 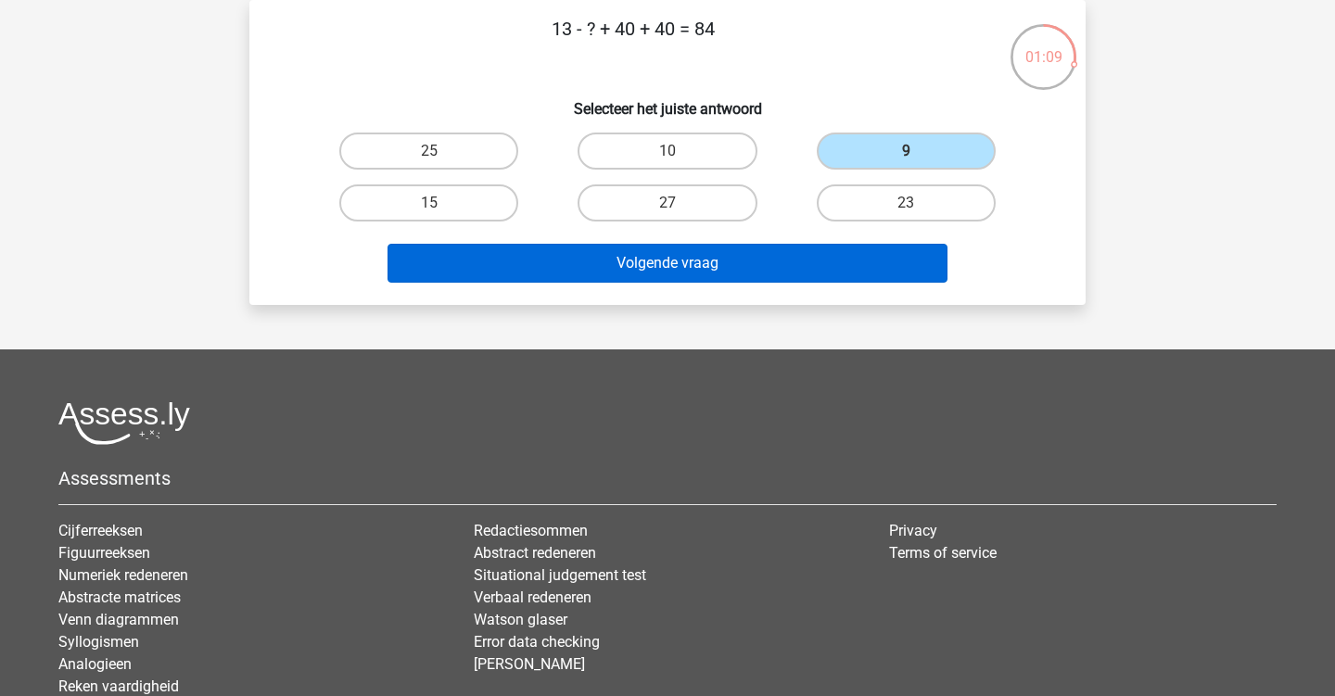 I want to click on a: Abstracte matrices, so click(x=120, y=597).